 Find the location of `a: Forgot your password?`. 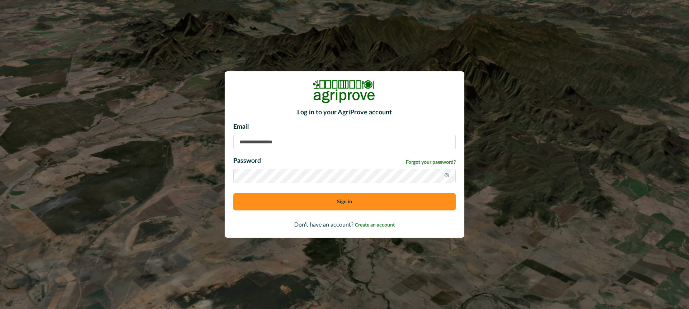

a: Forgot your password? is located at coordinates (431, 163).